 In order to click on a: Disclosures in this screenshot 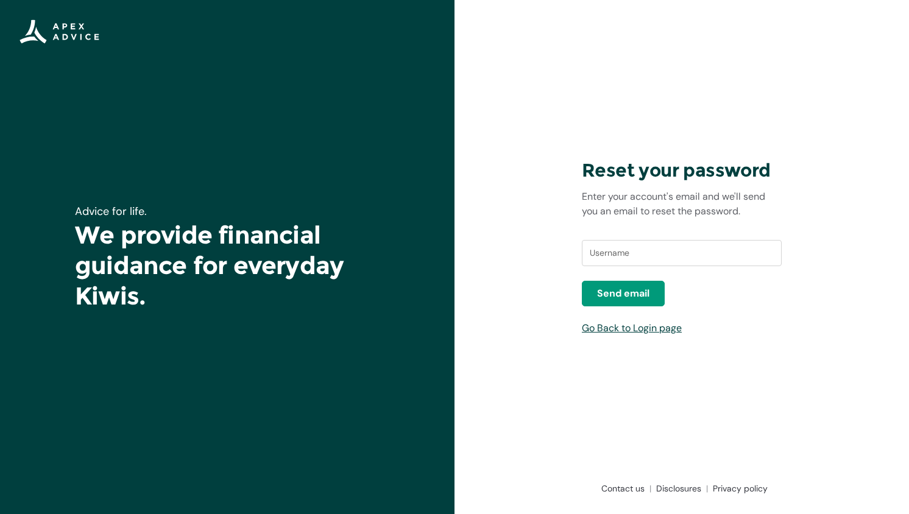, I will do `click(679, 489)`.